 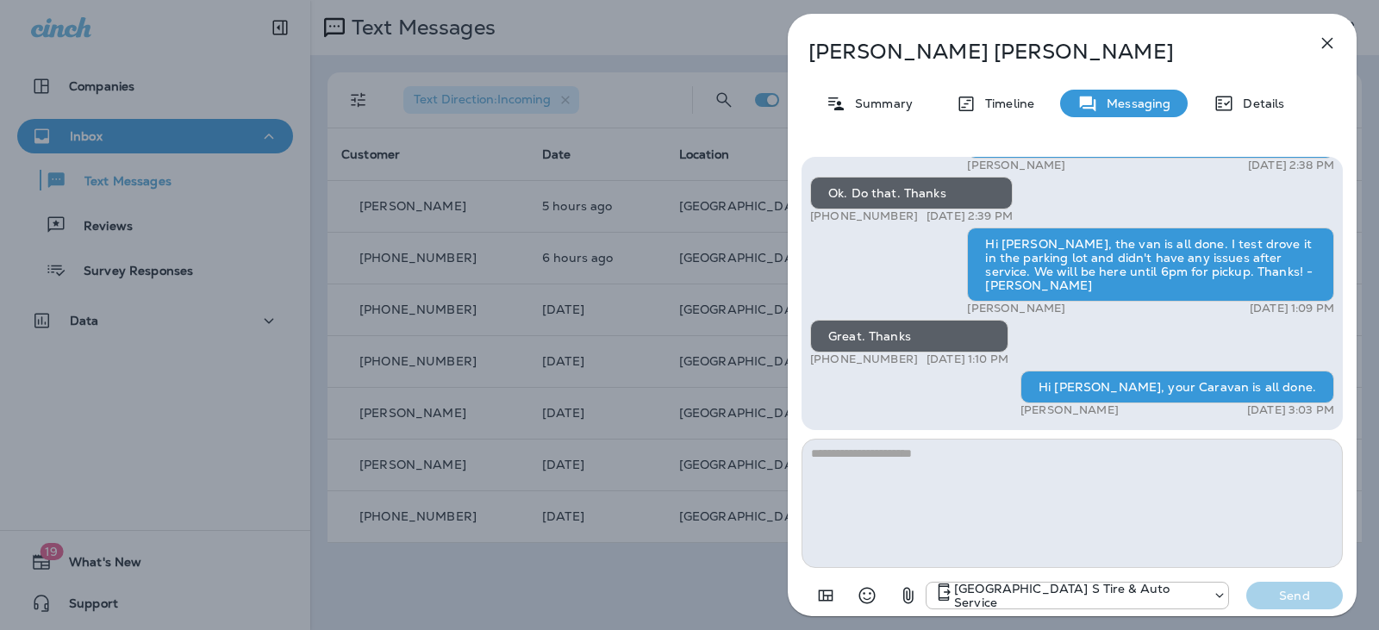 What do you see at coordinates (826, 596) in the screenshot?
I see `button: Add in a premade template` at bounding box center [826, 596].